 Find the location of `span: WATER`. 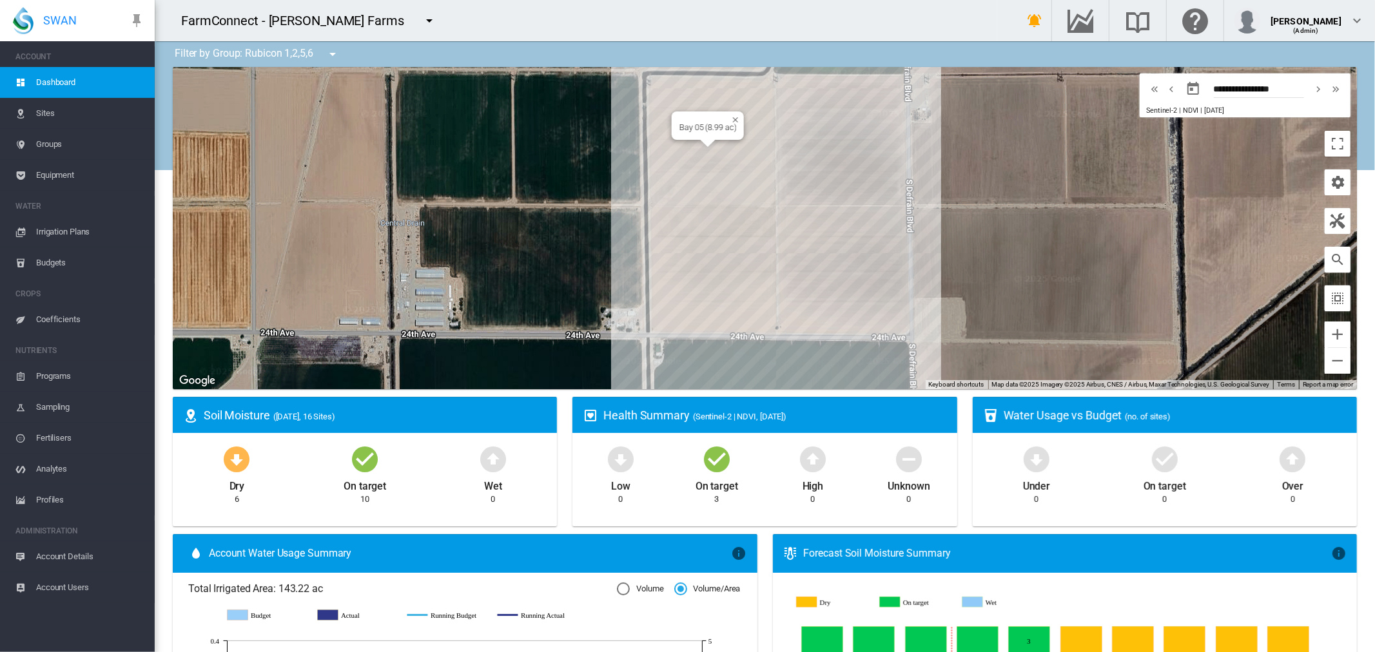

span: WATER is located at coordinates (80, 206).